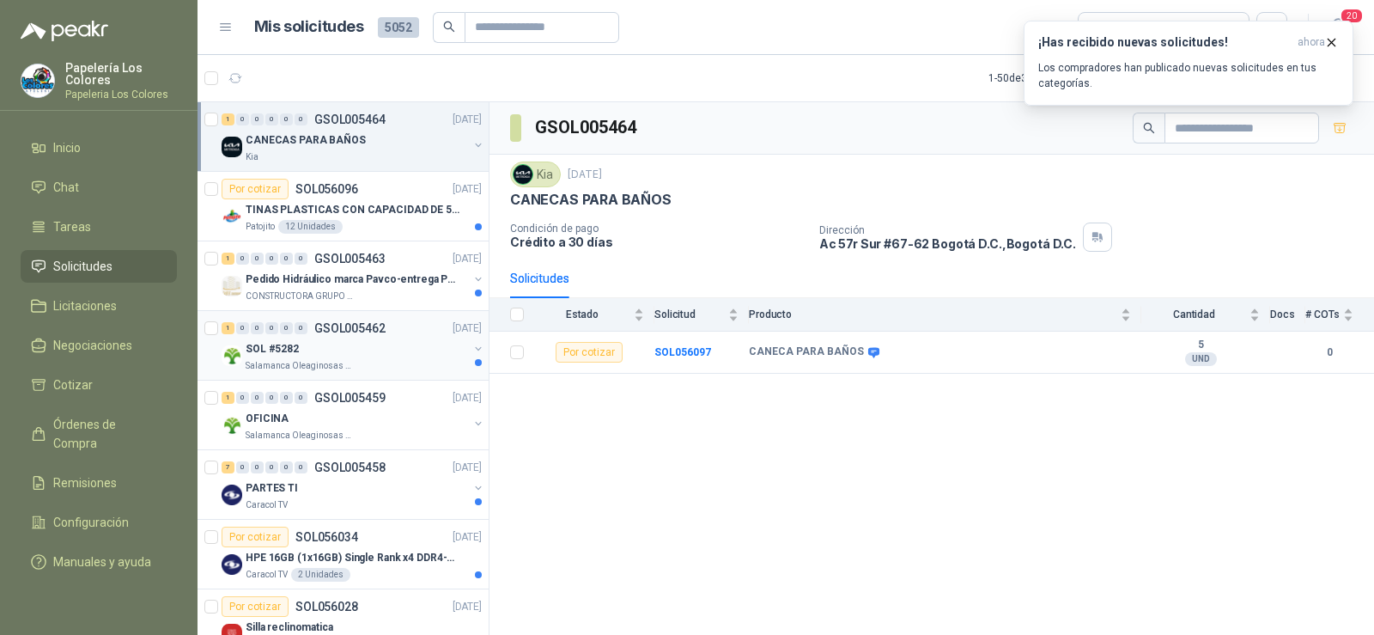  Describe the element at coordinates (1323, 314) in the screenshot. I see `span: # COTs` at that location.